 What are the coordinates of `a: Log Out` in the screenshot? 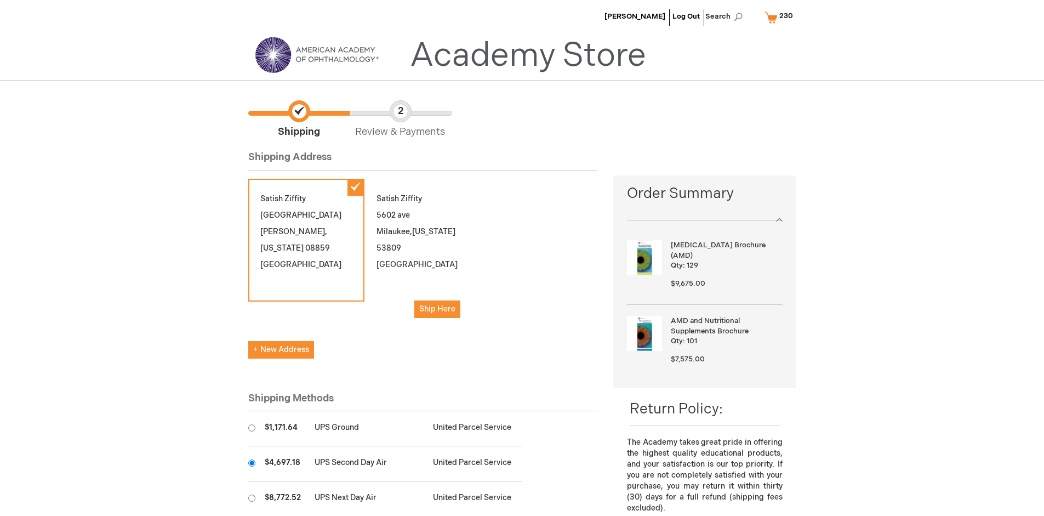 It's located at (686, 16).